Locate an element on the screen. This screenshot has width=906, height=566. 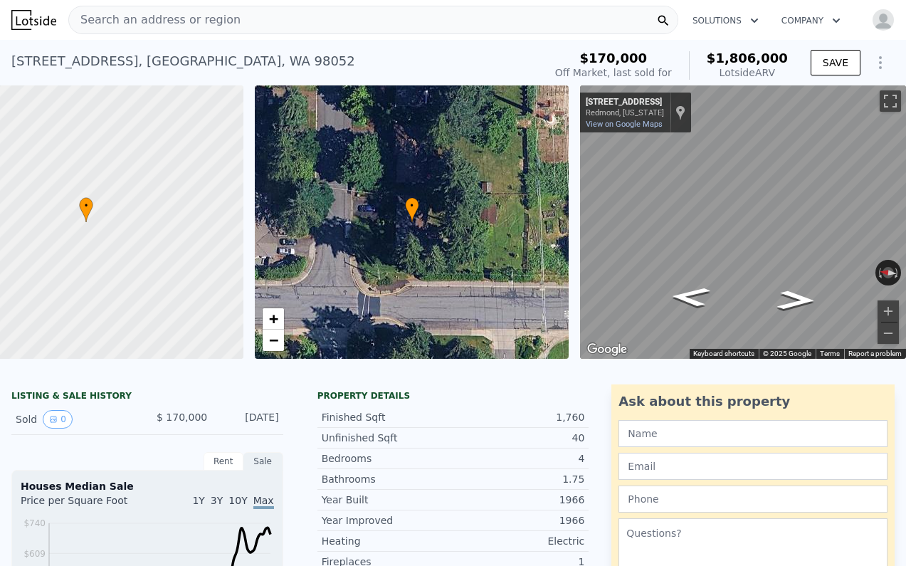
div: Unfinished Sqft is located at coordinates (387, 438).